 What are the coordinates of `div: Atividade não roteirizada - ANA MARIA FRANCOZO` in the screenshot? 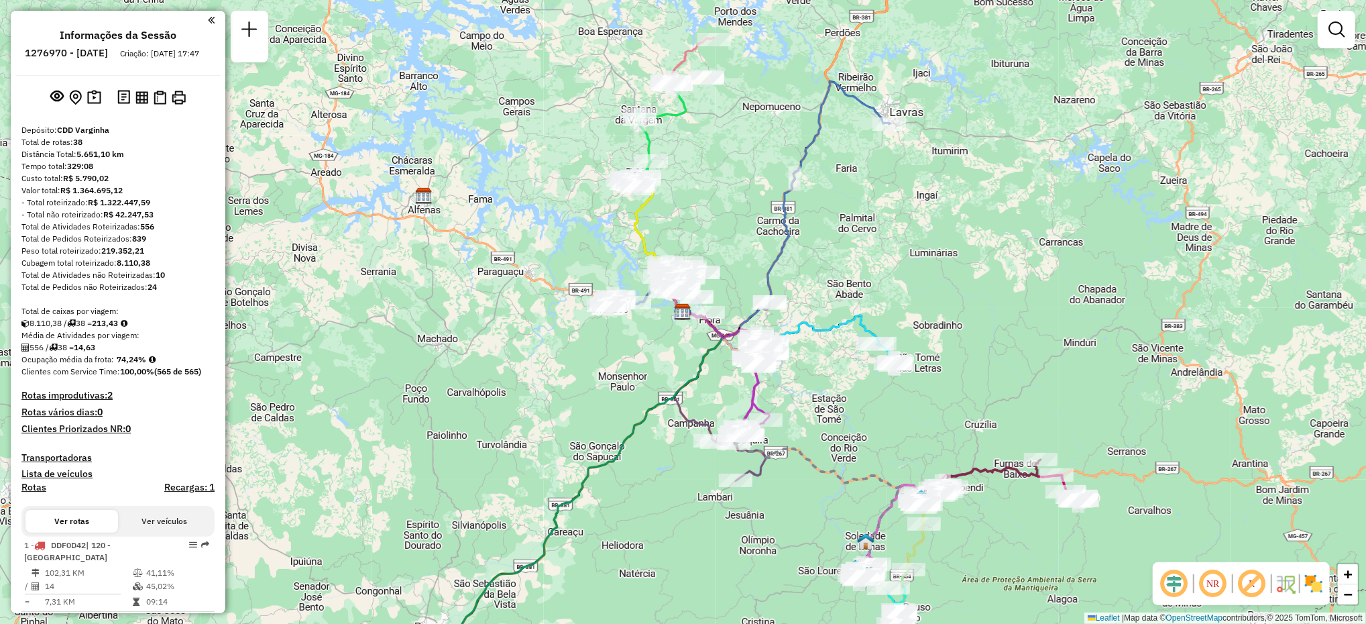 It's located at (767, 347).